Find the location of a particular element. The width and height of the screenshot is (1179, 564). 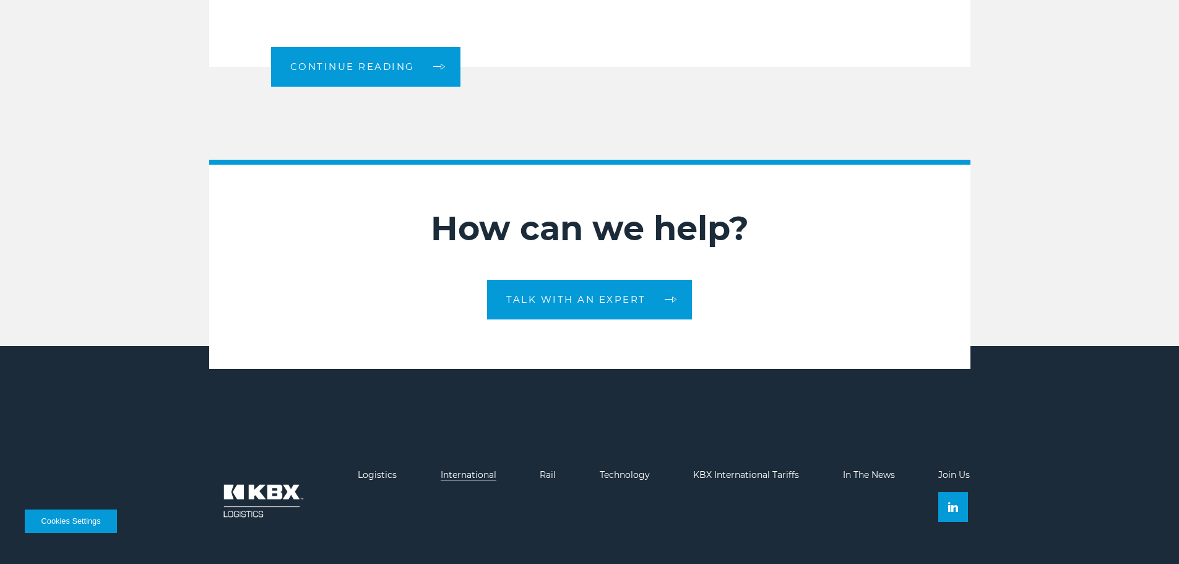

a: Technology is located at coordinates (625, 475).